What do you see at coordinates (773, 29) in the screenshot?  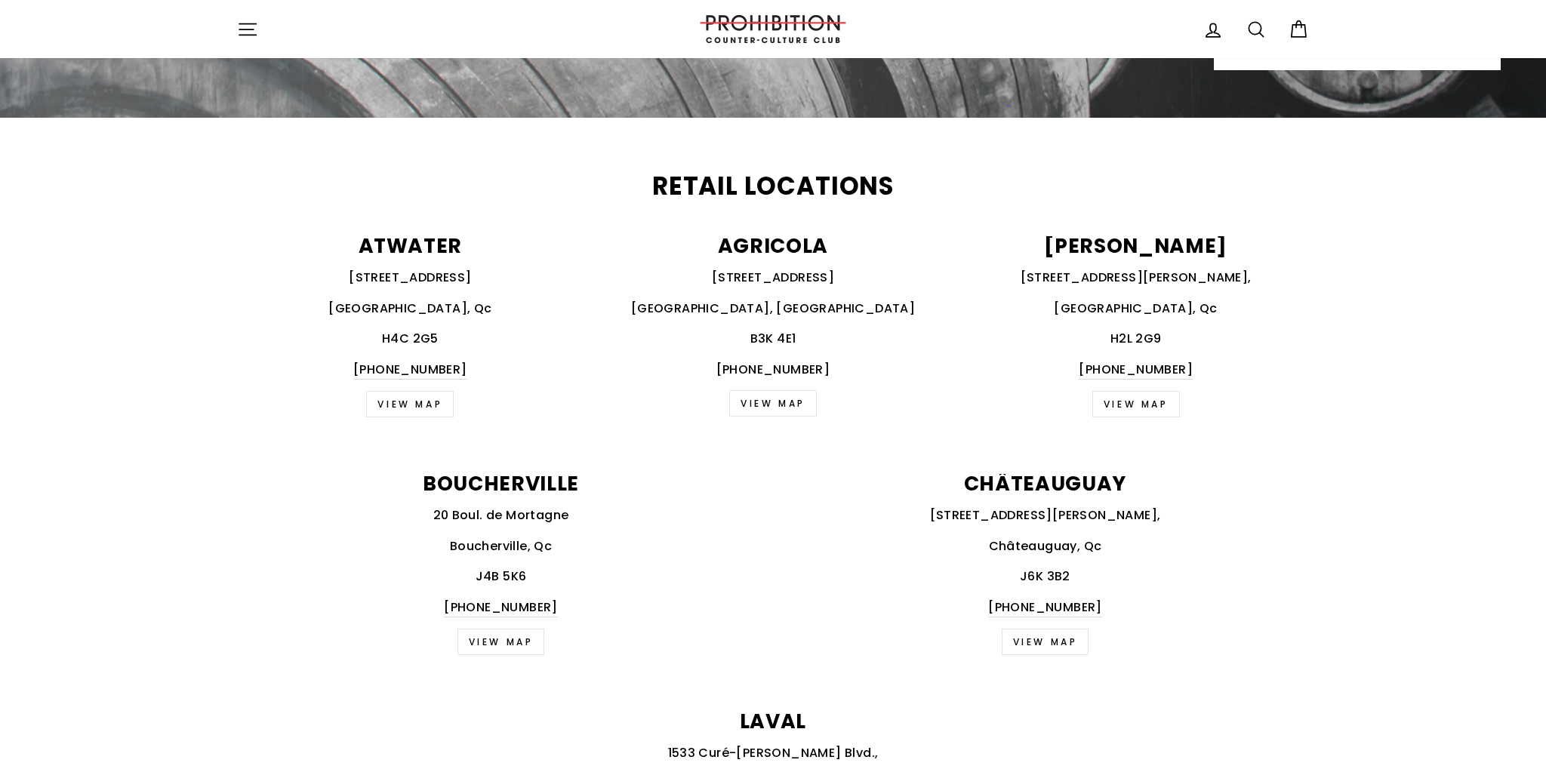 I see `img: PROHIBITION COUNTER-CULTURE CLUB` at bounding box center [773, 29].